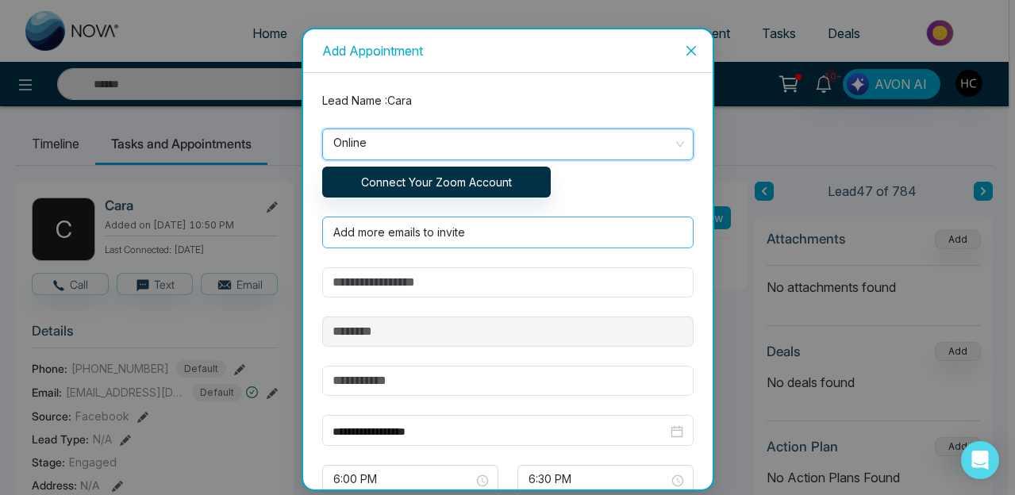  Describe the element at coordinates (436, 178) in the screenshot. I see `a: Connect Your Zoom Account` at that location.